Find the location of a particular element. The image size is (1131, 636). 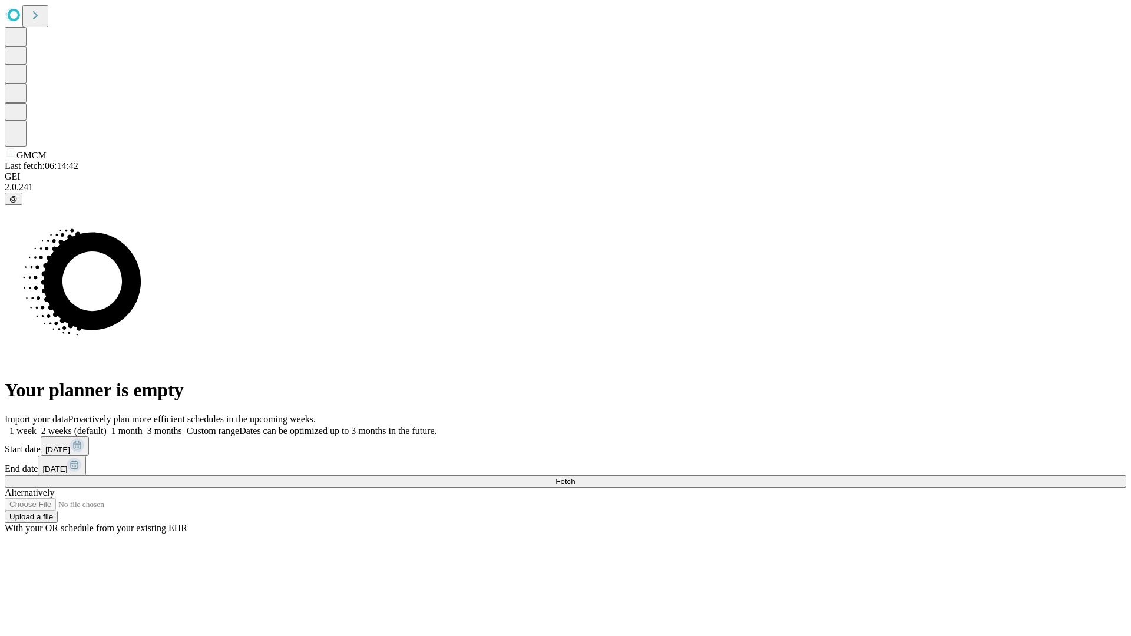

div: Start date is located at coordinates (565, 446).